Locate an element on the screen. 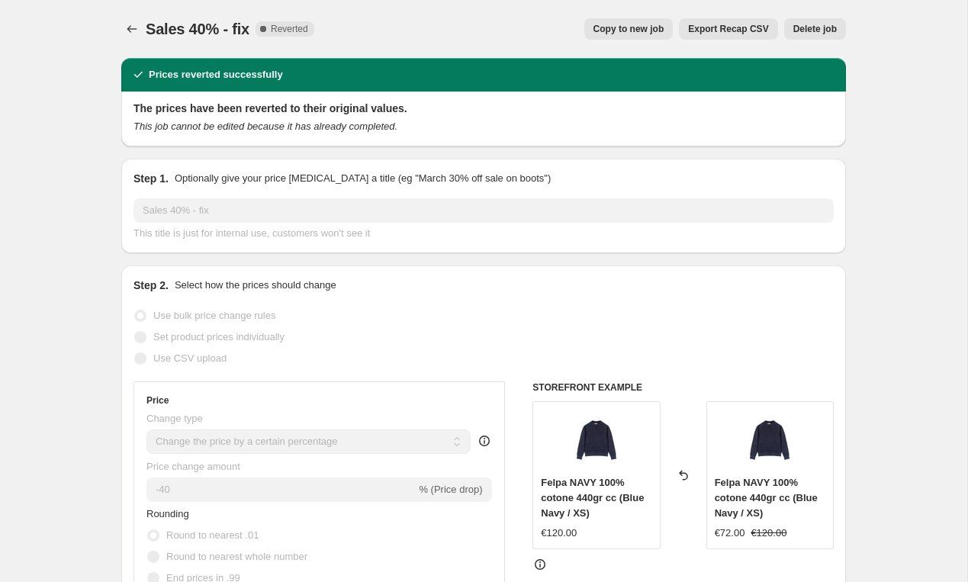 This screenshot has width=968, height=582. span: Use CSV upload is located at coordinates (190, 358).